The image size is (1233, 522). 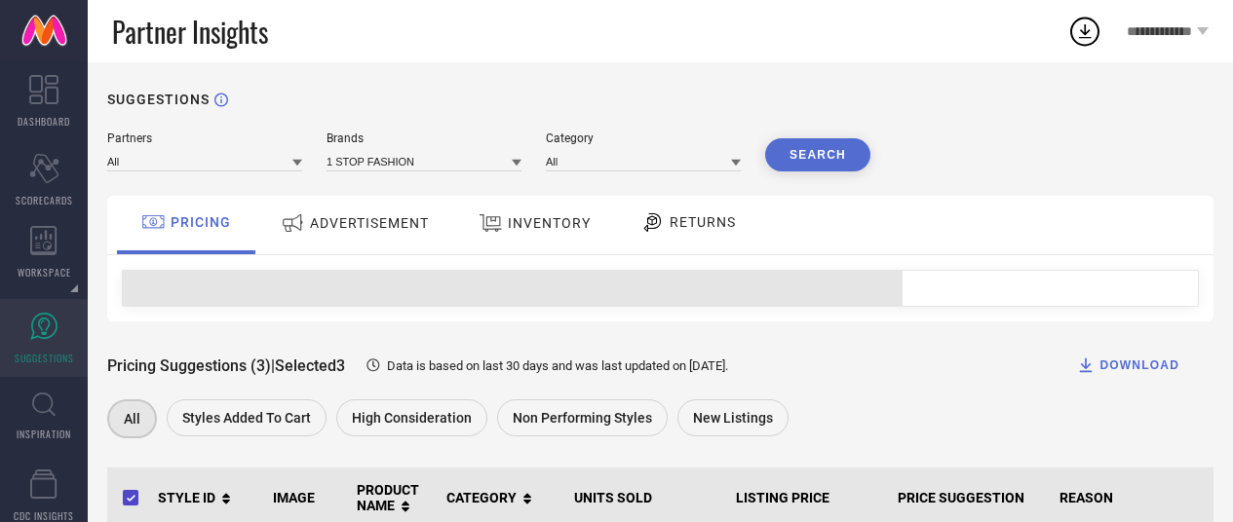 What do you see at coordinates (310, 365) in the screenshot?
I see `span: Selected 3` at bounding box center [310, 365].